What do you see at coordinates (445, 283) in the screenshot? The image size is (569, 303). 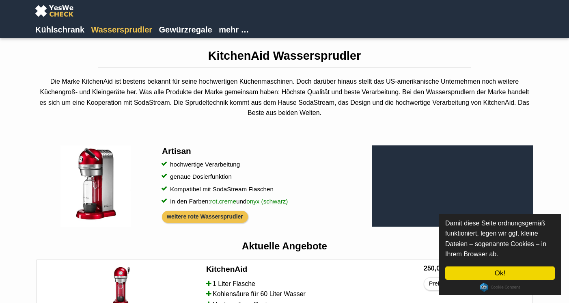 I see `a: Preisalarm` at bounding box center [445, 283].